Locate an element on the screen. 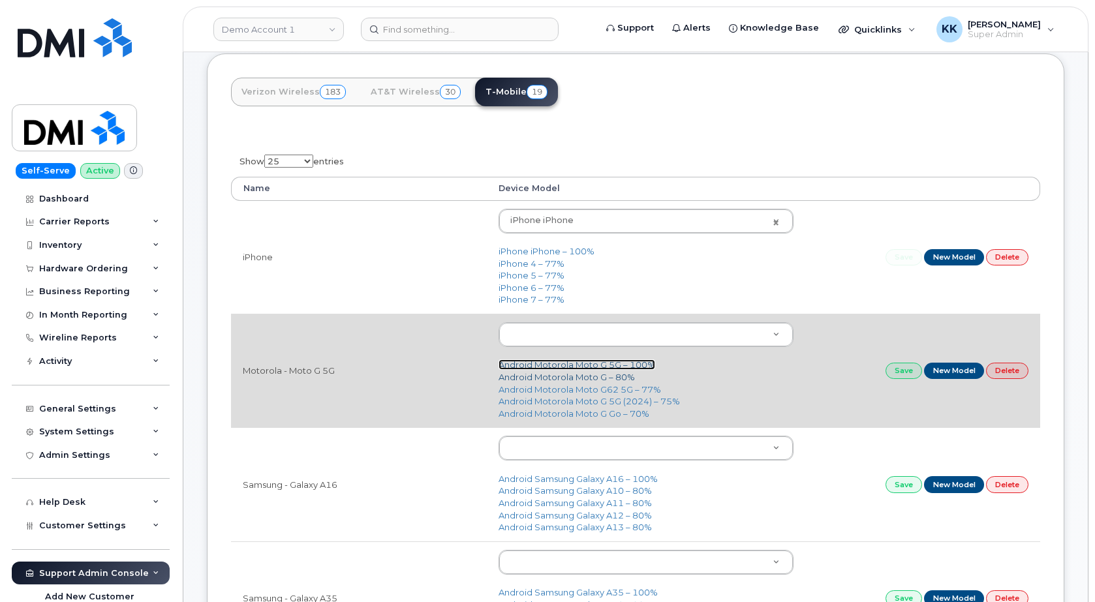  a: iPhone 7 – 77% is located at coordinates (531, 300).